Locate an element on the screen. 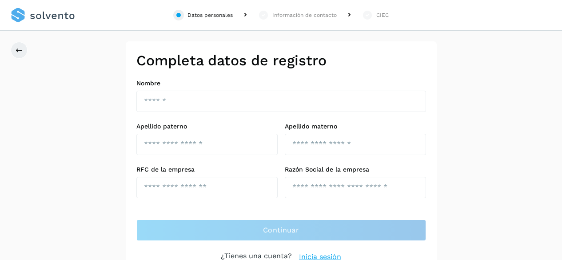 Image resolution: width=562 pixels, height=260 pixels. label: Razón Social de la empresa is located at coordinates (355, 169).